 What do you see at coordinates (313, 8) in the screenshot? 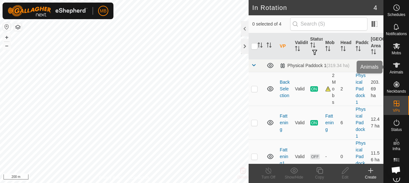
I see `h2: In Rotation` at bounding box center [313, 8].